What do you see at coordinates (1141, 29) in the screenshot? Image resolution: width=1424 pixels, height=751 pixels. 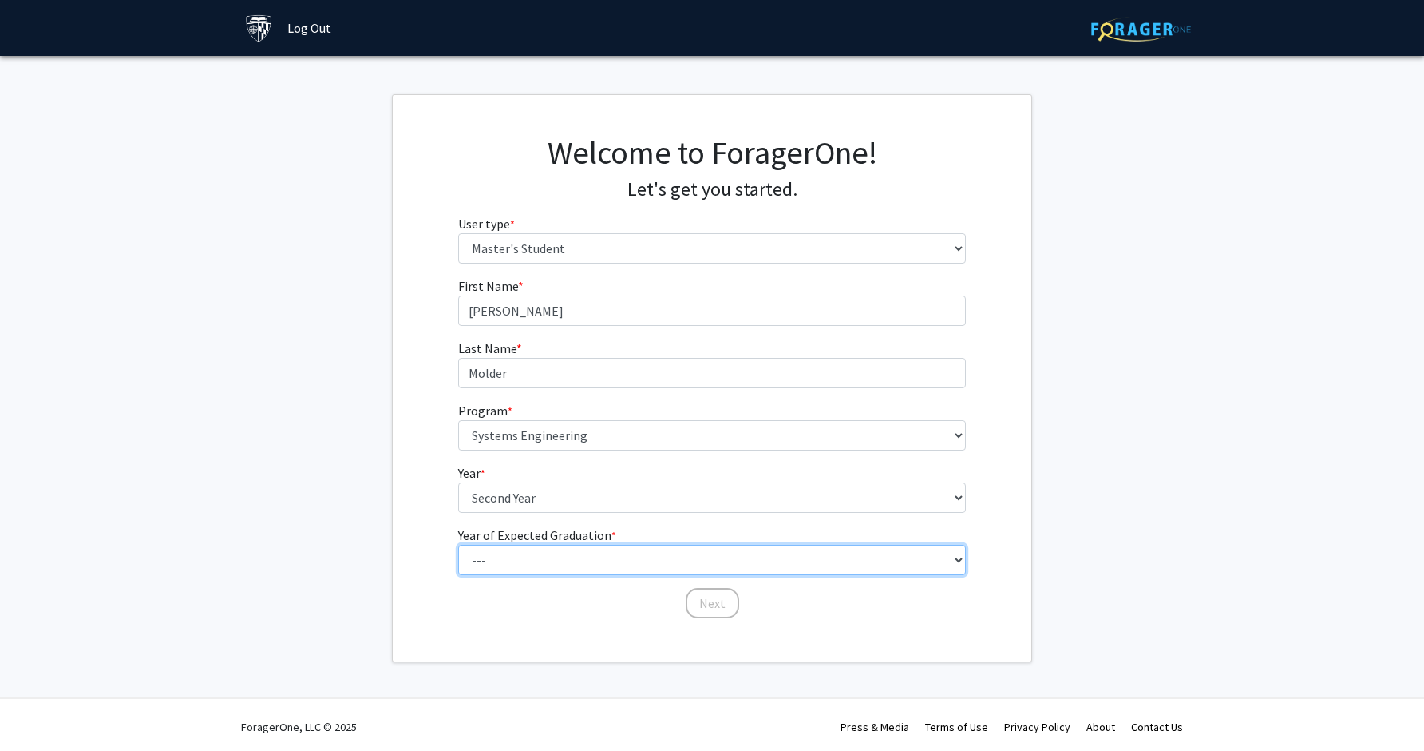 I see `img: ForagerOne Logo` at bounding box center [1141, 29].